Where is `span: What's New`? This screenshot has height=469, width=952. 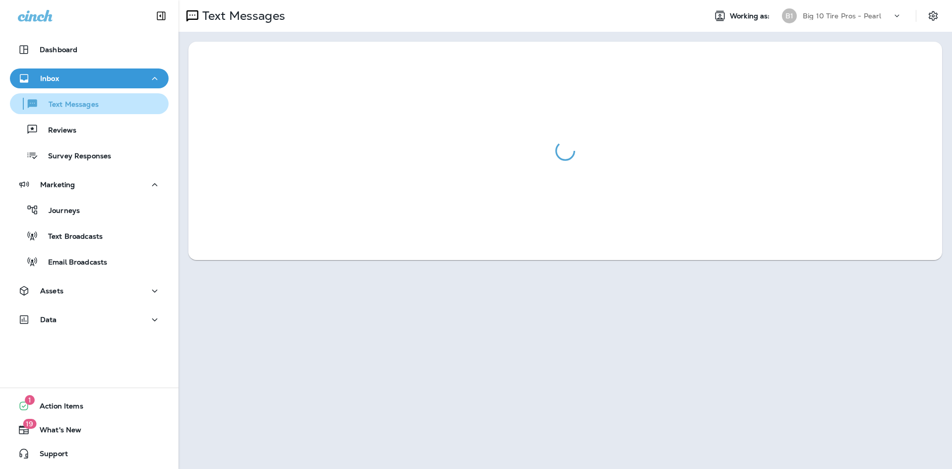
span: What's New is located at coordinates (56, 431).